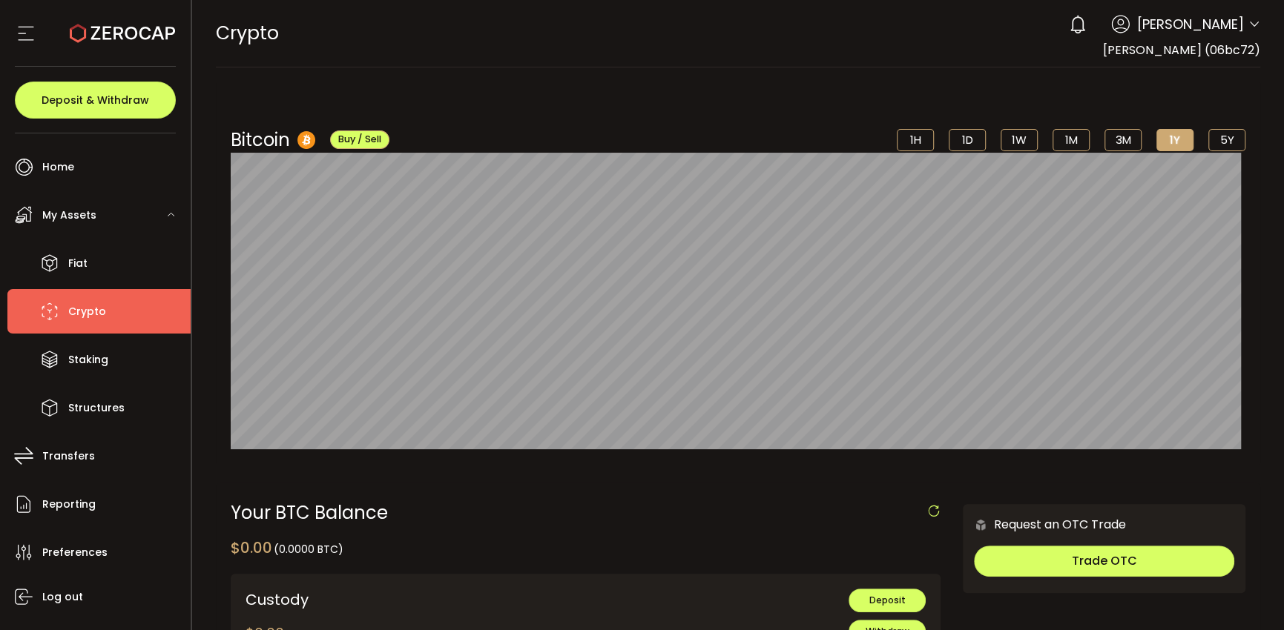  I want to click on button: Buy / Sell, so click(360, 139).